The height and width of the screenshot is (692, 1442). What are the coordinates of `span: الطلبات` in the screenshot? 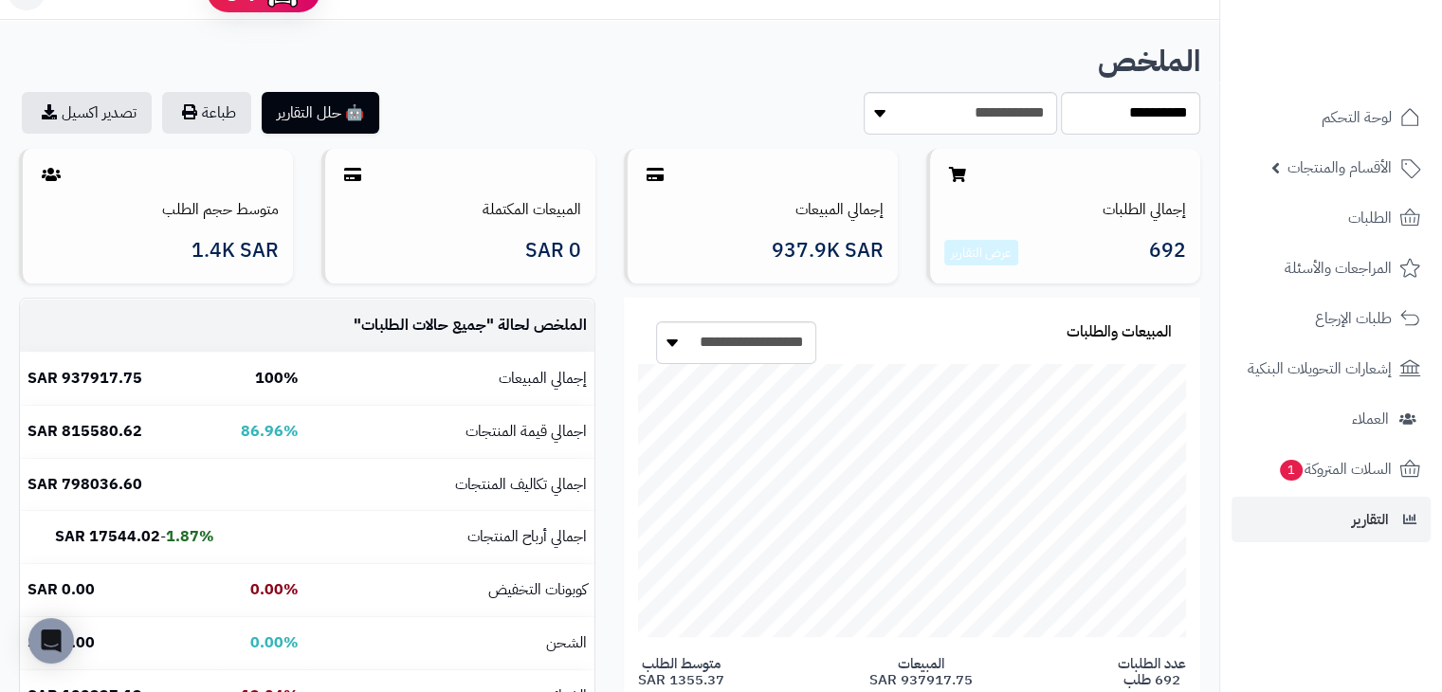 It's located at (1370, 218).